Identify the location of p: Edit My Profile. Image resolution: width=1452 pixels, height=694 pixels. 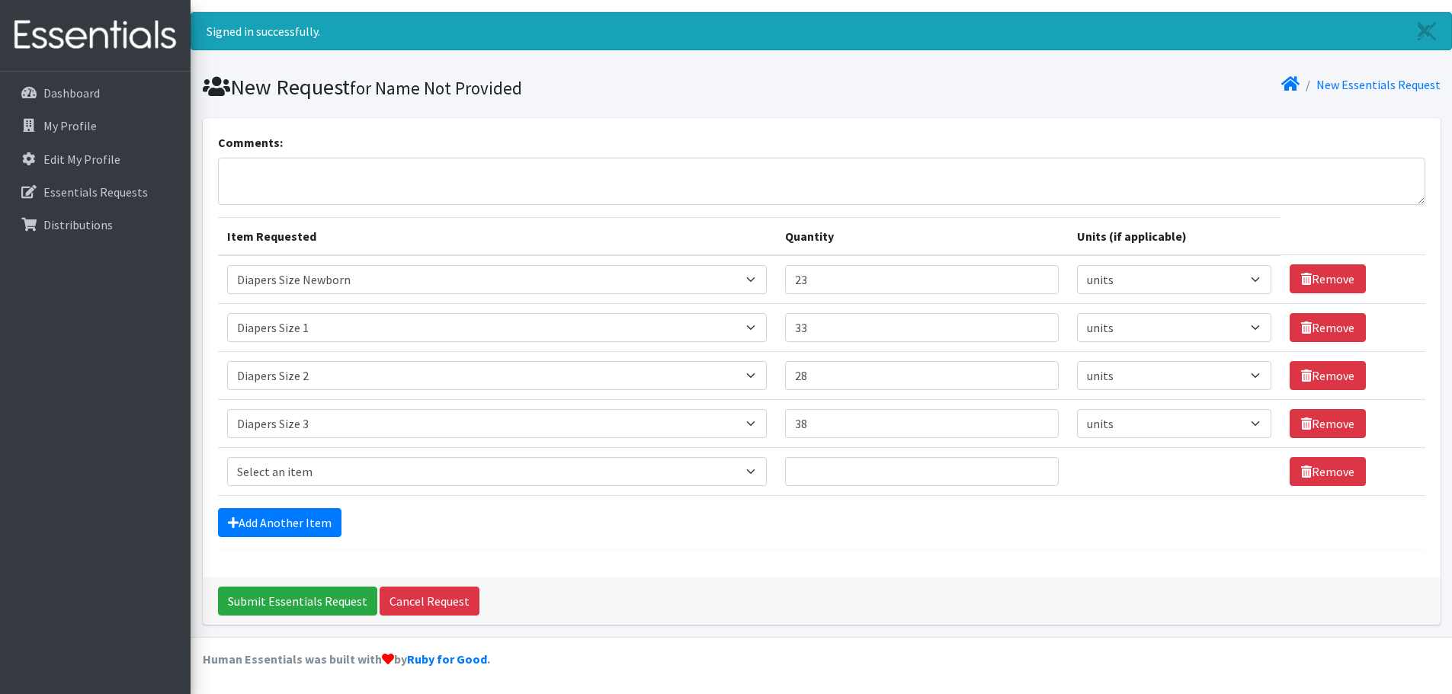
(82, 159).